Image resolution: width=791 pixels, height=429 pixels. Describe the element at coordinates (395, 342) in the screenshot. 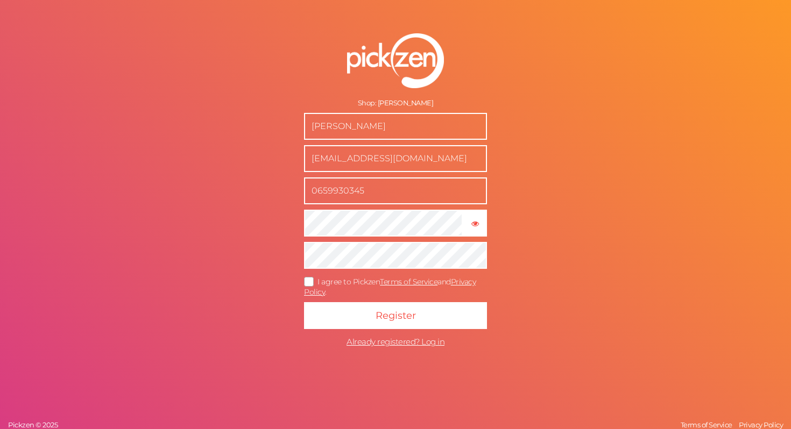

I see `span: Already registered? Log in` at that location.